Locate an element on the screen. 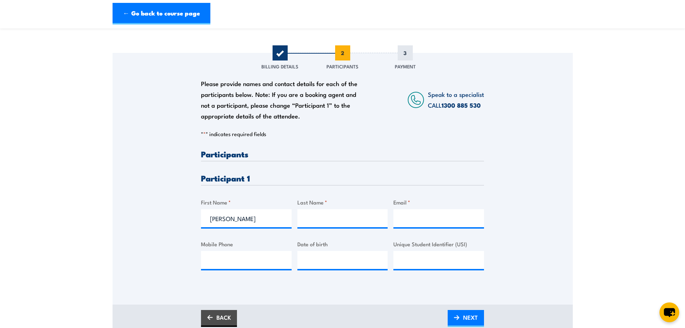 The width and height of the screenshot is (685, 328). a: NEXT is located at coordinates (466, 318).